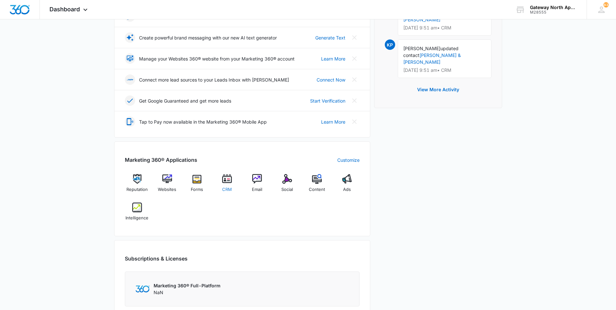 The width and height of the screenshot is (616, 310). What do you see at coordinates (317, 190) in the screenshot?
I see `span: Content` at bounding box center [317, 190].